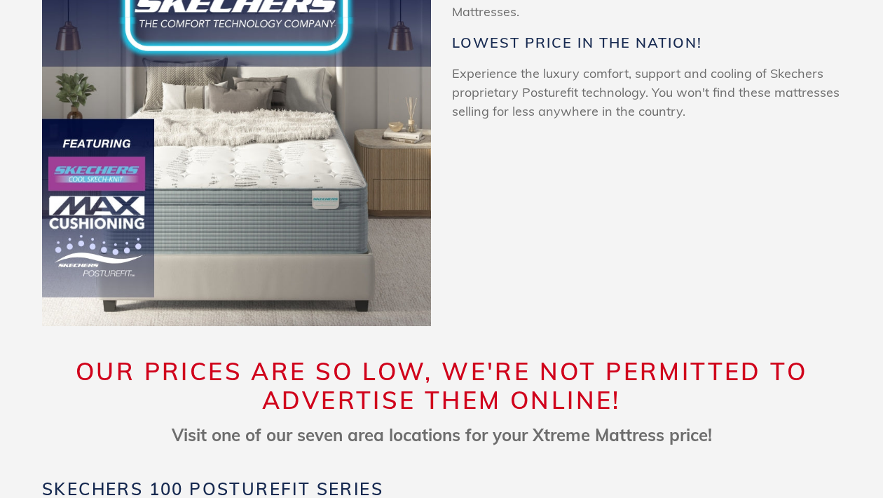 The width and height of the screenshot is (883, 498). What do you see at coordinates (646, 43) in the screenshot?
I see `h2: Lowest Price in the Nation!` at bounding box center [646, 43].